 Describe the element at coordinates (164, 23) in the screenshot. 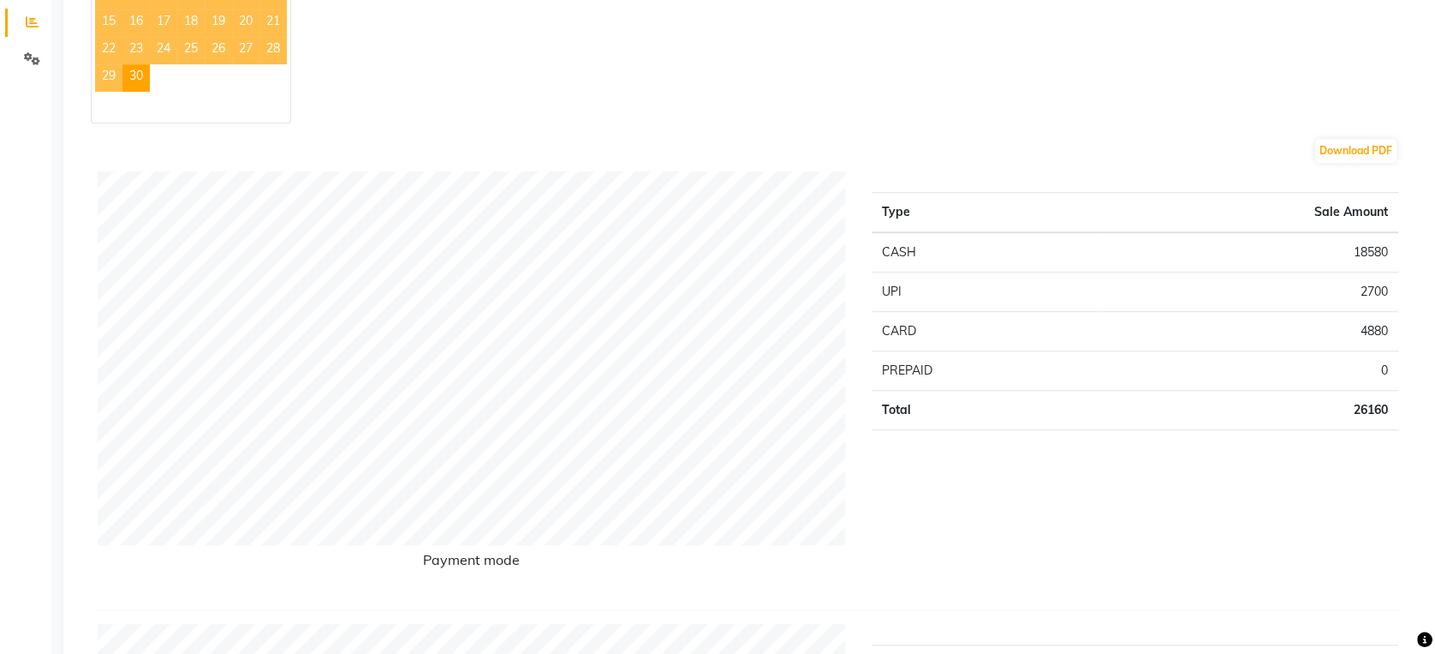

I see `div: Wednesday, September 17, 2025` at that location.